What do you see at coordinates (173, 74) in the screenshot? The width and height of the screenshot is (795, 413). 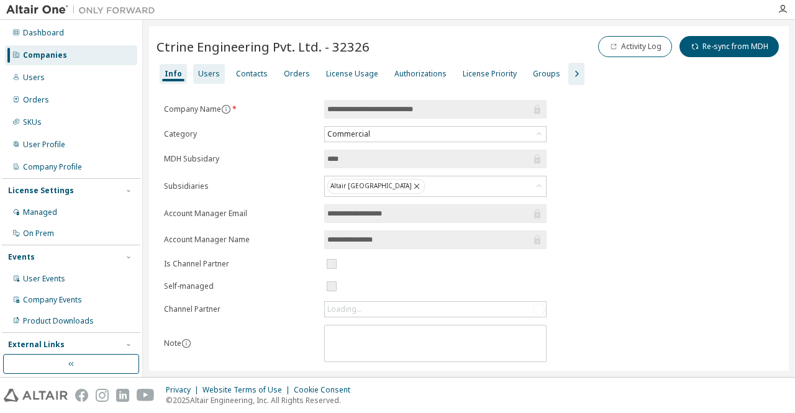 I see `div: Info` at bounding box center [173, 74].